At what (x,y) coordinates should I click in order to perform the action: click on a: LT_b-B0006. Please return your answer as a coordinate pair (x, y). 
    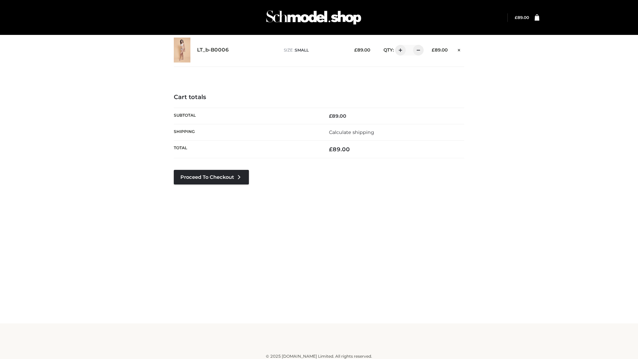
    Looking at the image, I should click on (213, 50).